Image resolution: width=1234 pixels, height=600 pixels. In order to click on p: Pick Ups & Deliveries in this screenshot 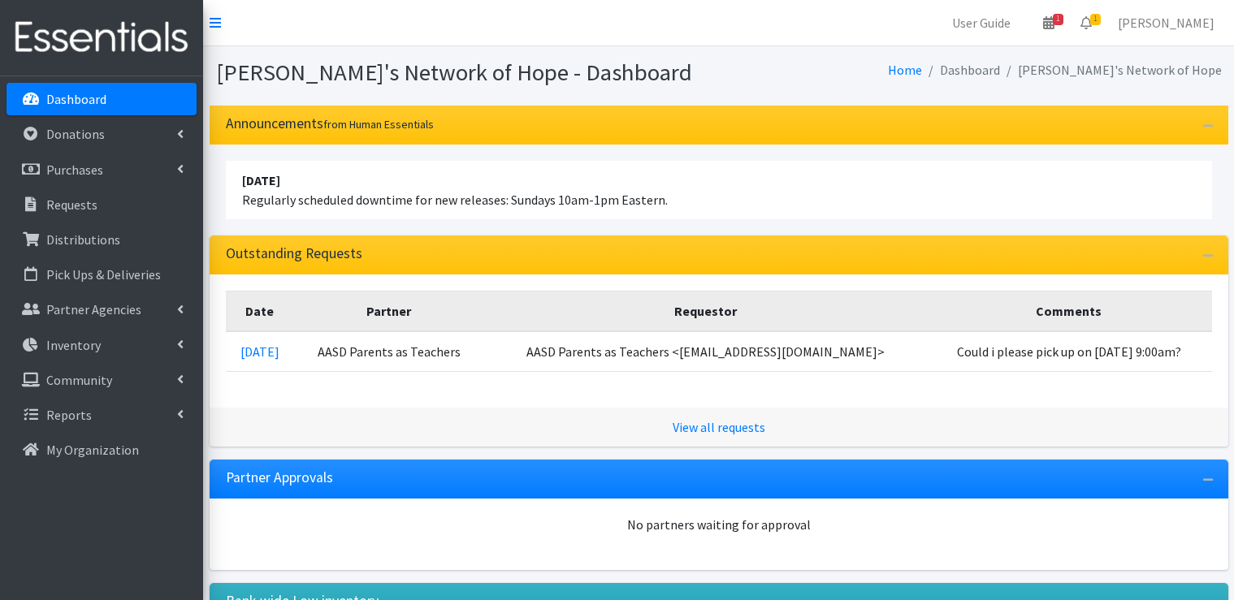, I will do `click(103, 275)`.